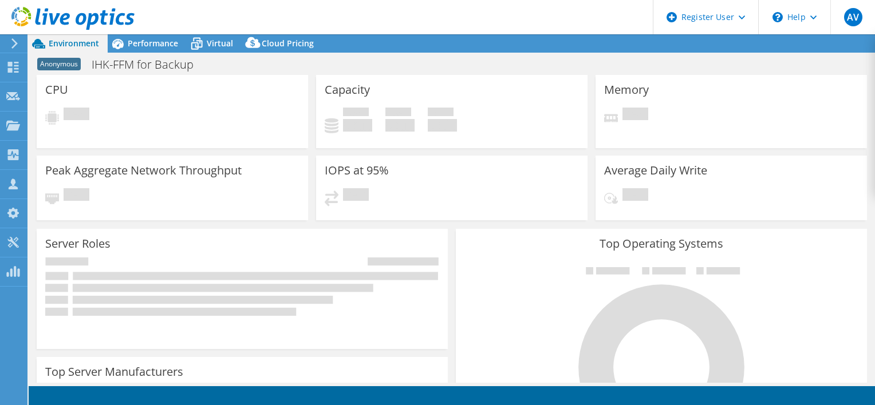 The image size is (875, 405). What do you see at coordinates (440, 113) in the screenshot?
I see `span: Total` at bounding box center [440, 113].